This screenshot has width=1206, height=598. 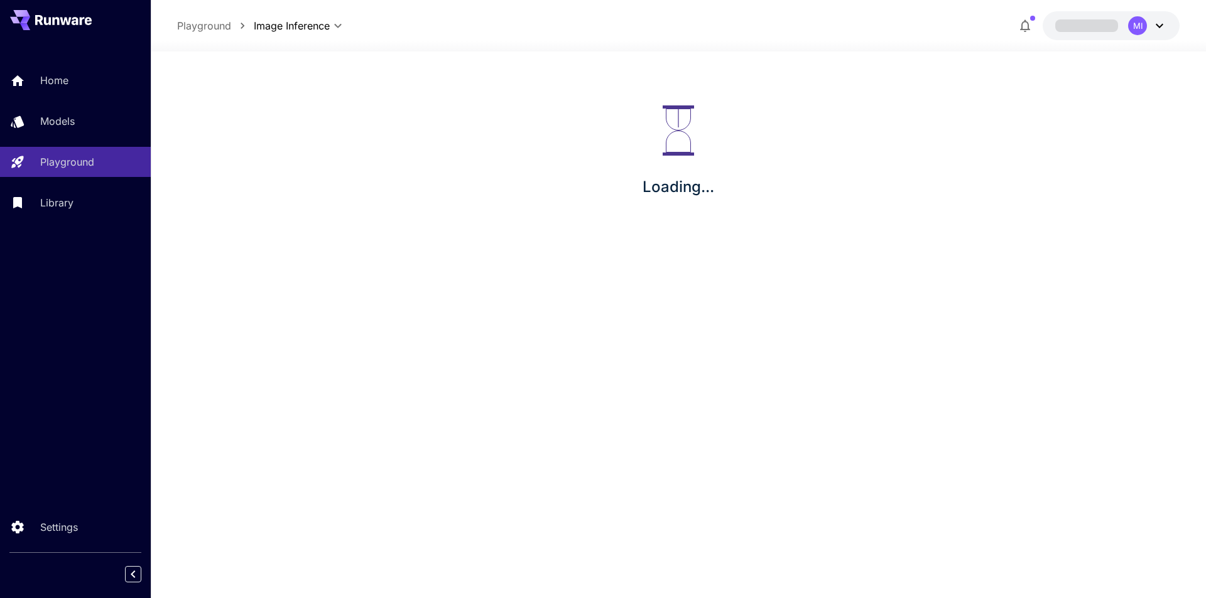 I want to click on a: Playground, so click(x=204, y=26).